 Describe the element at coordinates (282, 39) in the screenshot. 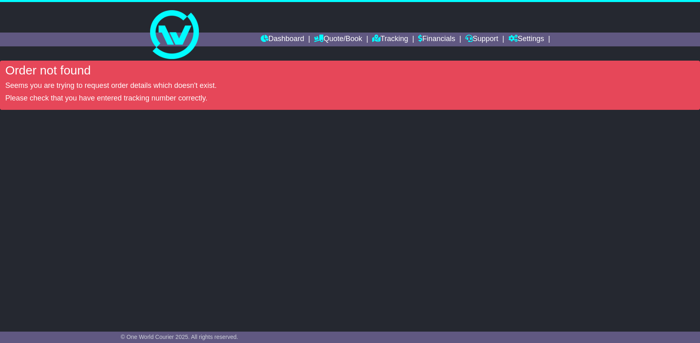

I see `a: Dashboard` at that location.